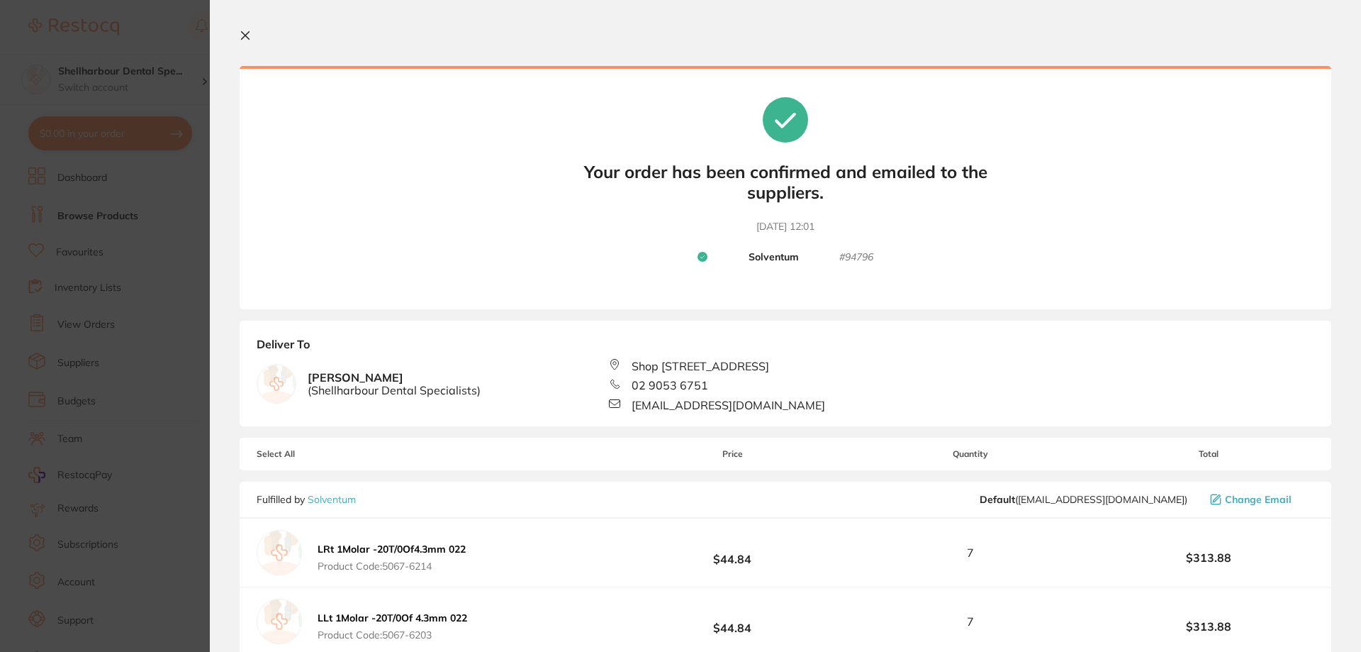 The image size is (1361, 652). What do you see at coordinates (332, 499) in the screenshot?
I see `a: Solventum` at bounding box center [332, 499].